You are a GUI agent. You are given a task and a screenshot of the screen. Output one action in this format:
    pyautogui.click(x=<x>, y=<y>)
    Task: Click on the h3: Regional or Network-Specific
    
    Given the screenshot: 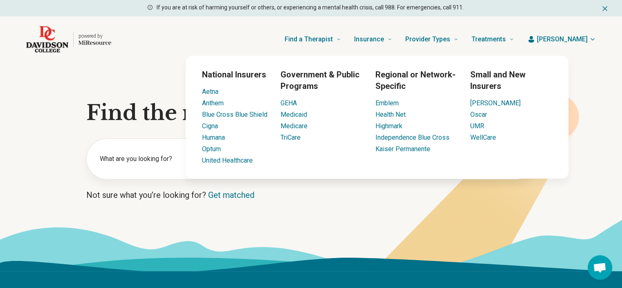 What is the action you would take?
    pyautogui.click(x=417, y=80)
    